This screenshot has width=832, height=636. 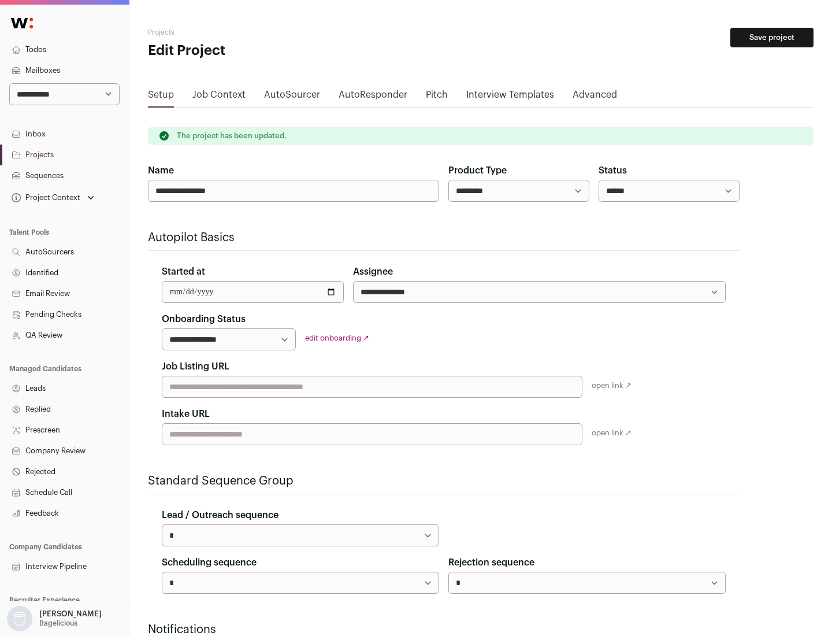 I want to click on a: edit onboarding ↗, so click(x=337, y=337).